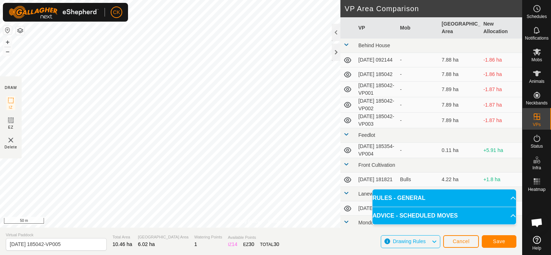  What do you see at coordinates (11, 127) in the screenshot?
I see `span: EZ` at bounding box center [11, 127].